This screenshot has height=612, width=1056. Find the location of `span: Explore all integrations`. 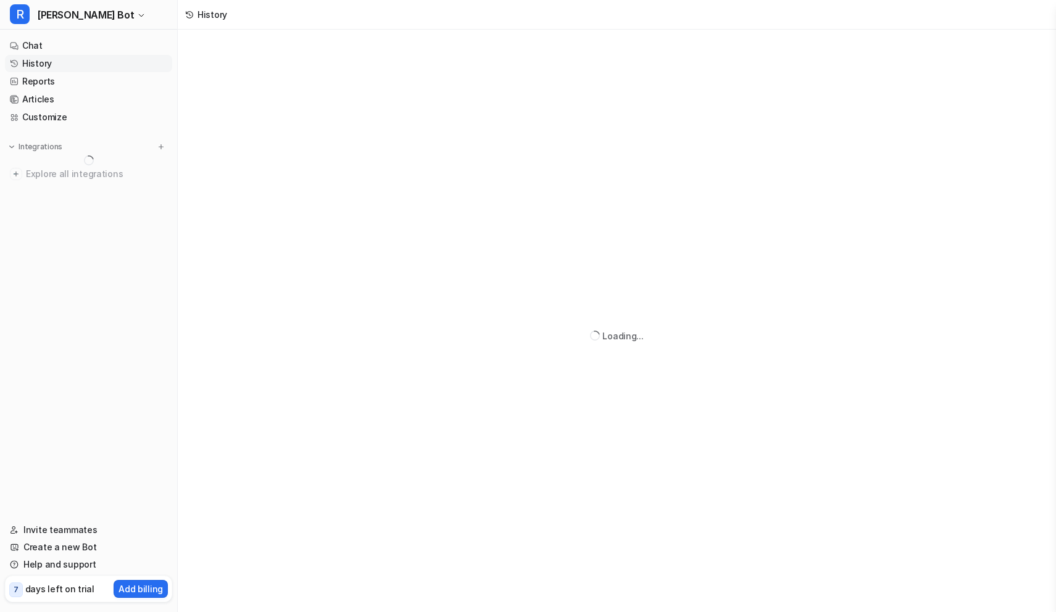

span: Explore all integrations is located at coordinates (96, 174).